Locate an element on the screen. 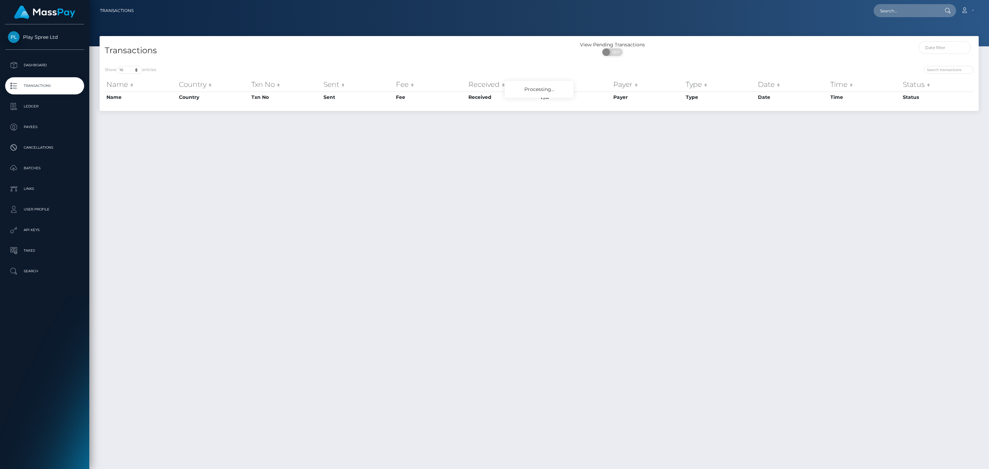  p: Taxes is located at coordinates (45, 251).